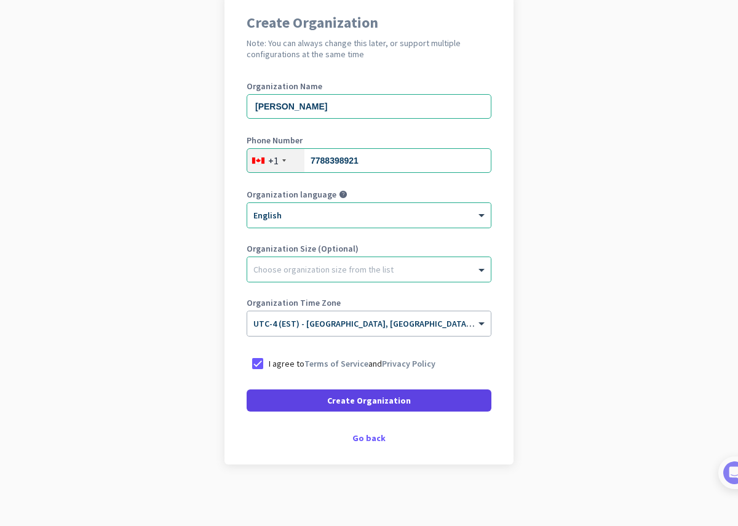  Describe the element at coordinates (369, 400) in the screenshot. I see `span: Create Organization` at that location.